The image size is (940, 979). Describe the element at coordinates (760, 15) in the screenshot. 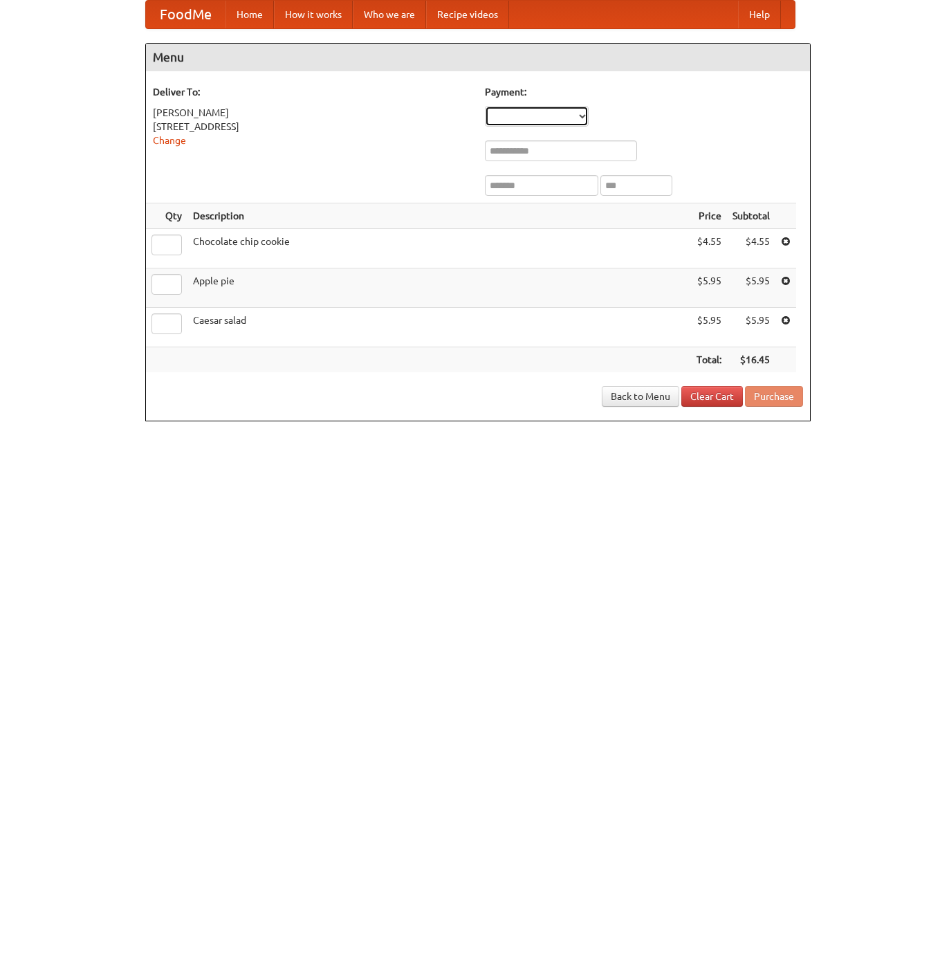

I see `a: Help` at that location.